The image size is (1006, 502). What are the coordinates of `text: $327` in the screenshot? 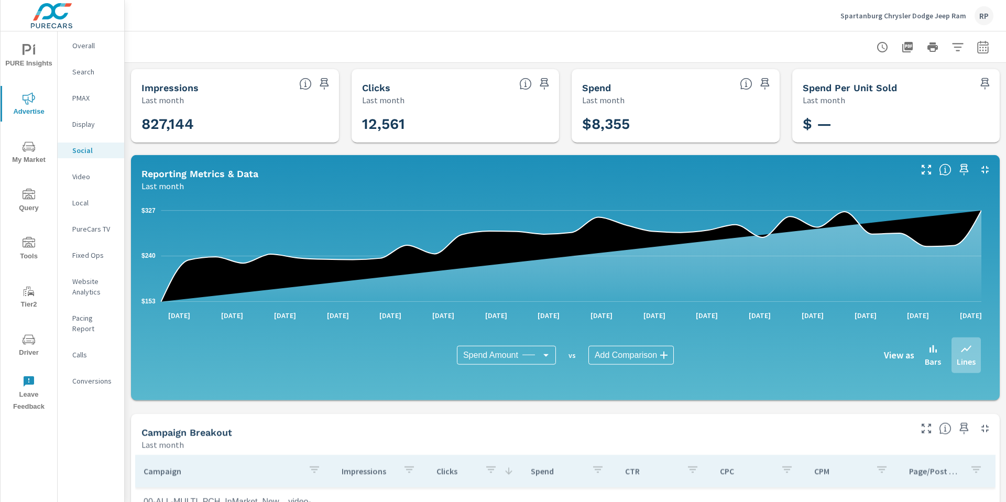 It's located at (148, 211).